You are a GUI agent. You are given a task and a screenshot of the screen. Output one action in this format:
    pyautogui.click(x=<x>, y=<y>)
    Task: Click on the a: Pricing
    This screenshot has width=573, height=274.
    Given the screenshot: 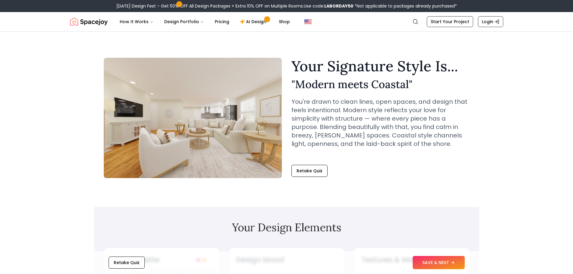 What is the action you would take?
    pyautogui.click(x=222, y=22)
    